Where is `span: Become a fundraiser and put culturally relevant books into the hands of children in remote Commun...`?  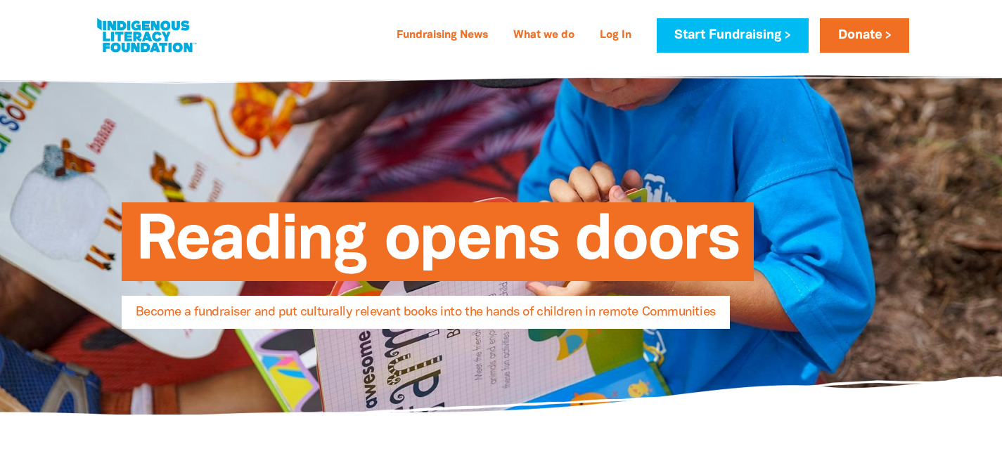 span: Become a fundraiser and put culturally relevant books into the hands of children in remote Commun... is located at coordinates (425, 318).